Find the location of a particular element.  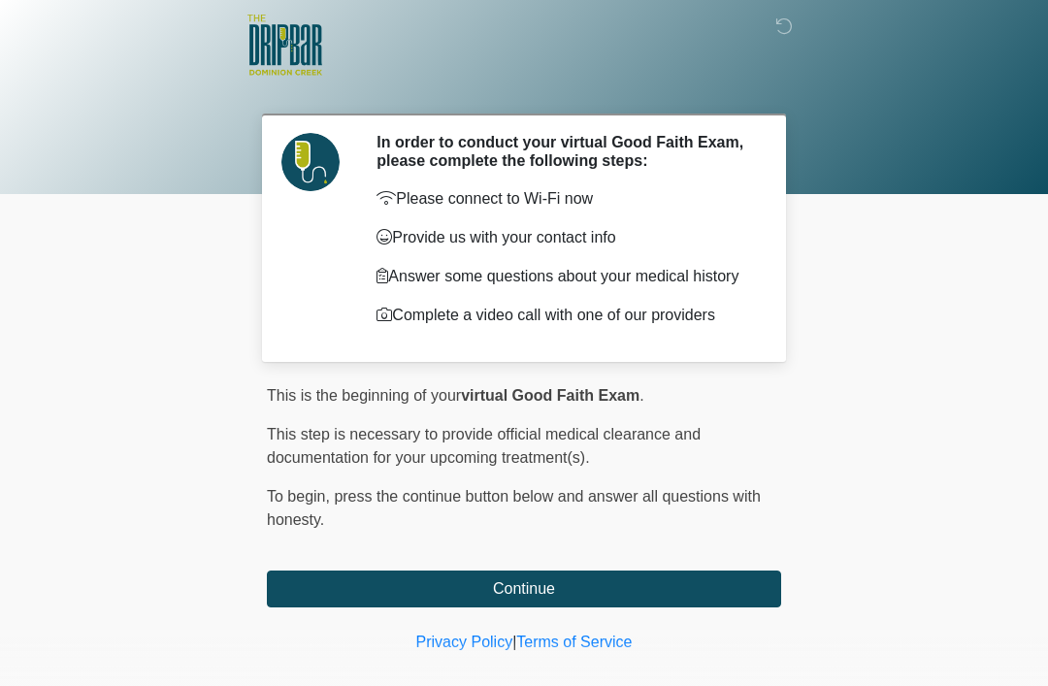

p: Please connect to Wi-Fi now is located at coordinates (564, 199).